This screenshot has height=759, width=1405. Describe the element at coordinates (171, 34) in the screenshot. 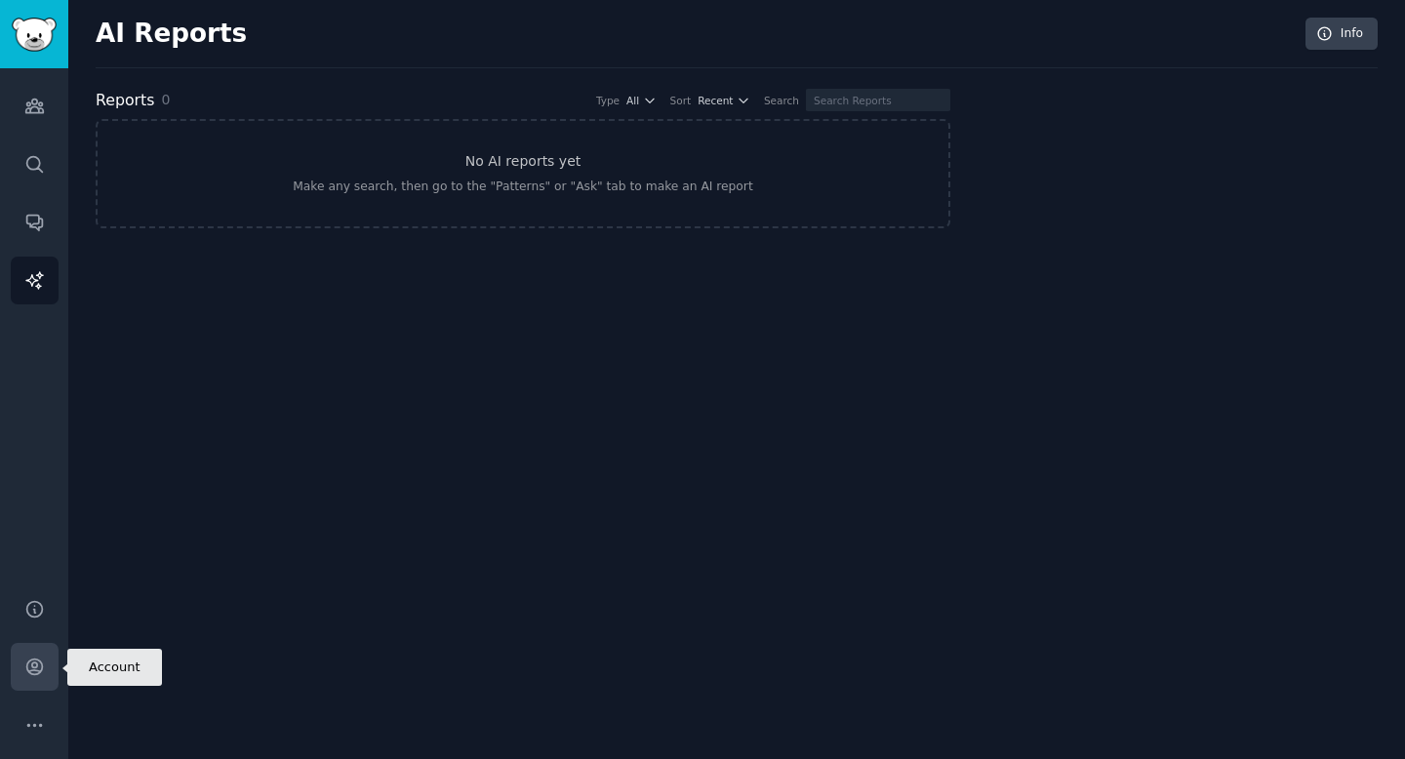

I see `h2: AI Reports` at that location.